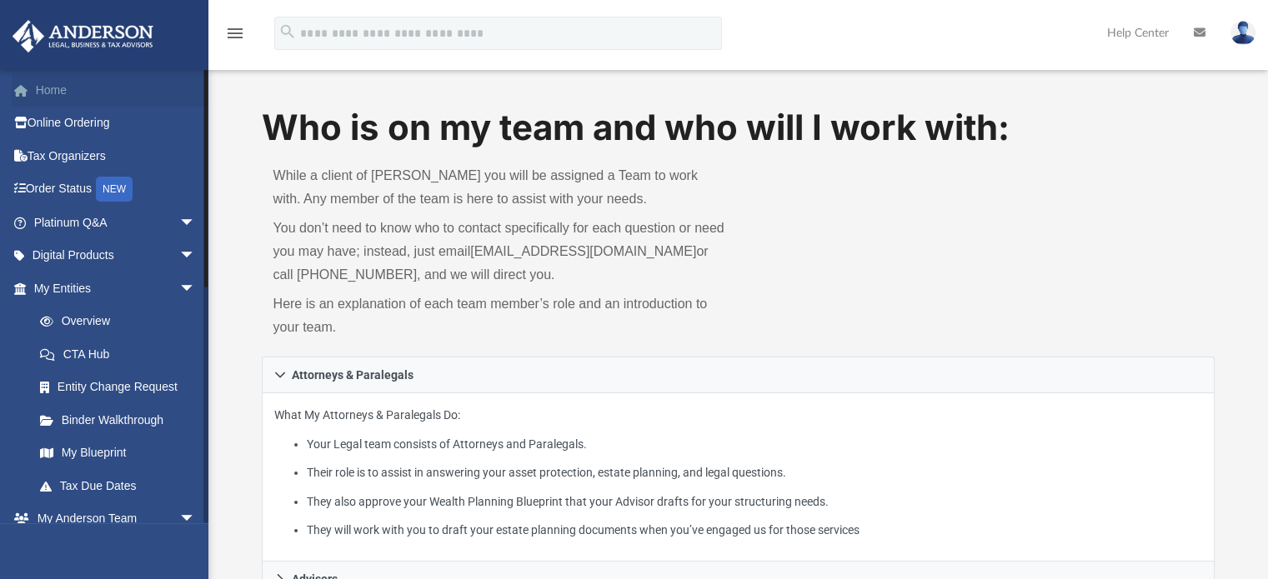 Image resolution: width=1268 pixels, height=579 pixels. I want to click on li: They also approve your Wealth Planning Blueprint that your Advisor drafts for your structuring ne..., so click(754, 502).